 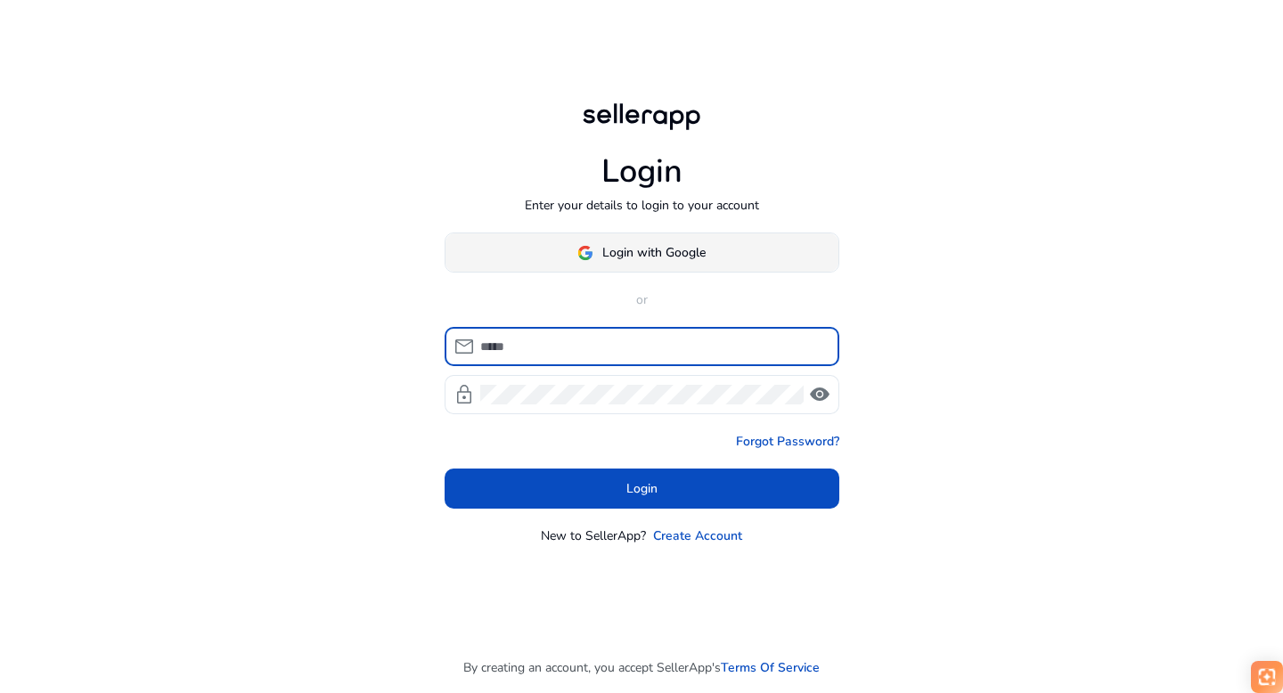 I want to click on span: lock, so click(x=464, y=395).